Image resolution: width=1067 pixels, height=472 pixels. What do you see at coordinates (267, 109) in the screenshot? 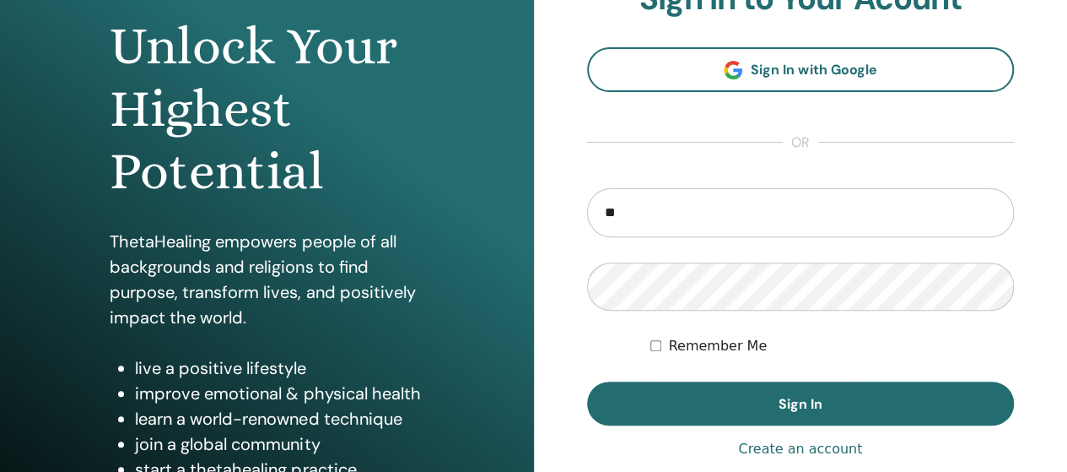
I see `h1: Unlock Your Highest Potential` at bounding box center [267, 109].